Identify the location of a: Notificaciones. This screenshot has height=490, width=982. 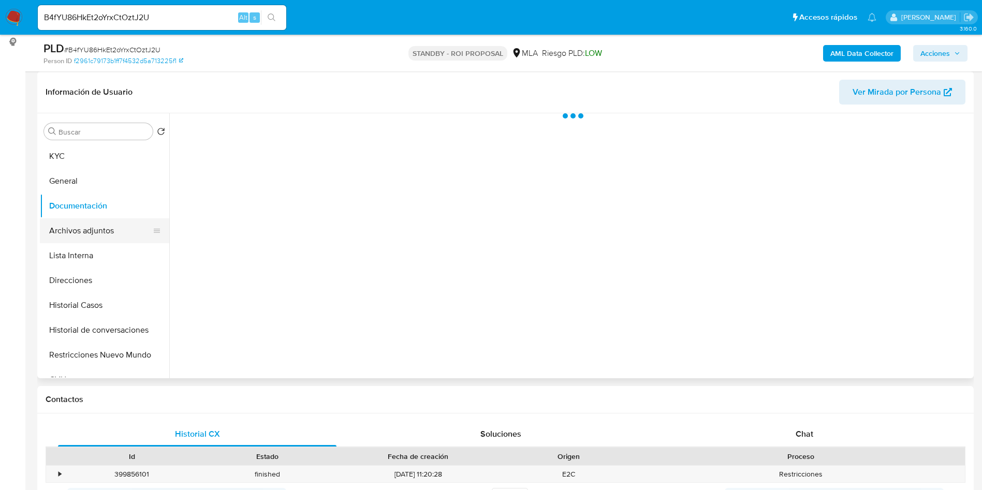
(871, 17).